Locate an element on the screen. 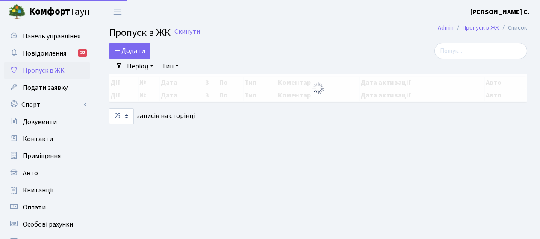 The width and height of the screenshot is (540, 239). img: logo.png is located at coordinates (17, 12).